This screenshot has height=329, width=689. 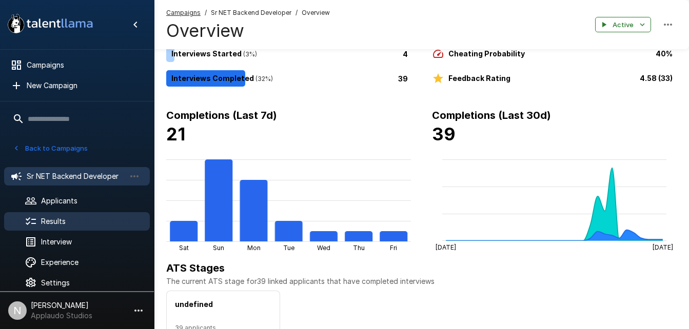 I want to click on u: Campaigns, so click(x=183, y=12).